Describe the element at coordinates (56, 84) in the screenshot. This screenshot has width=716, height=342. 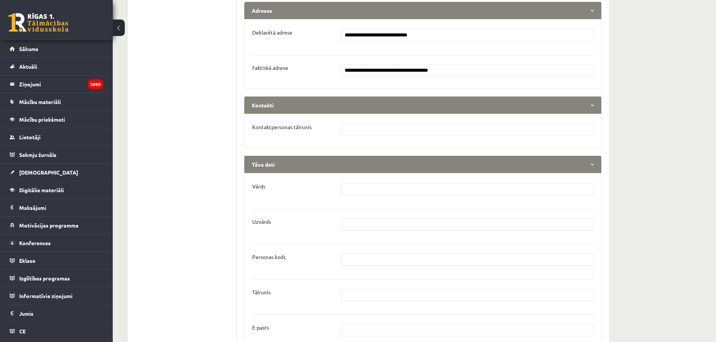
I see `a: Ziņojumi3959` at that location.